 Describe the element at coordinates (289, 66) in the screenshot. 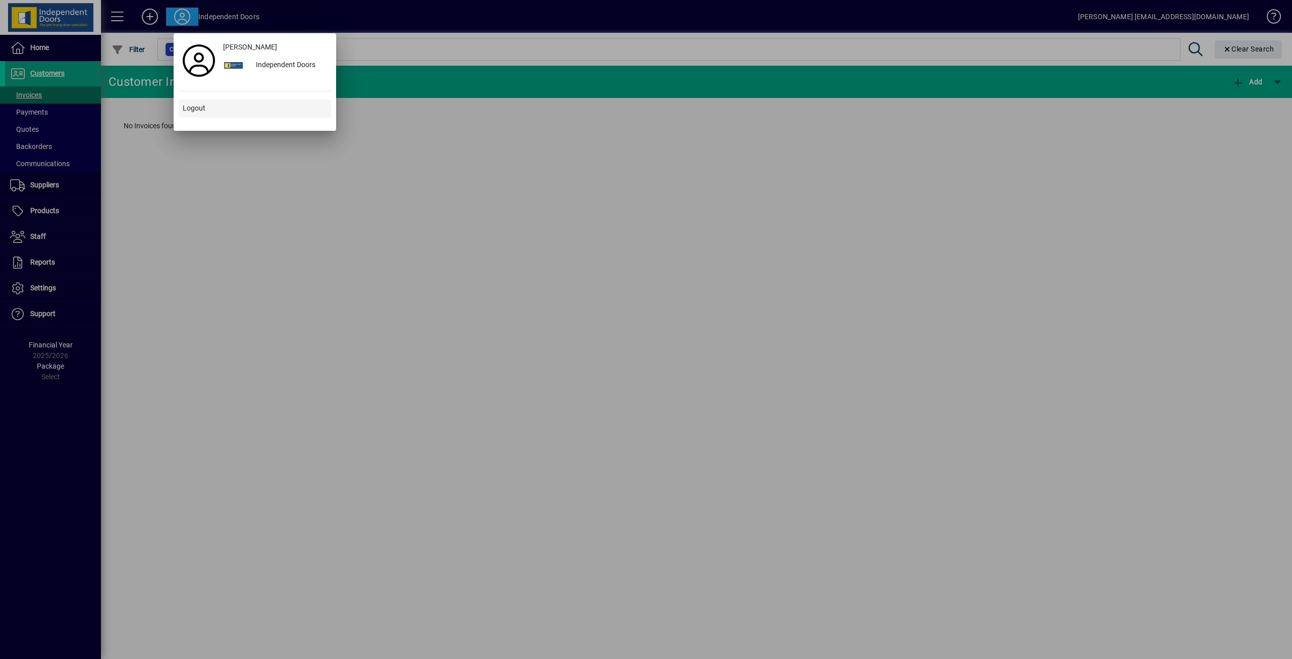

I see `div: Independent Doors` at that location.